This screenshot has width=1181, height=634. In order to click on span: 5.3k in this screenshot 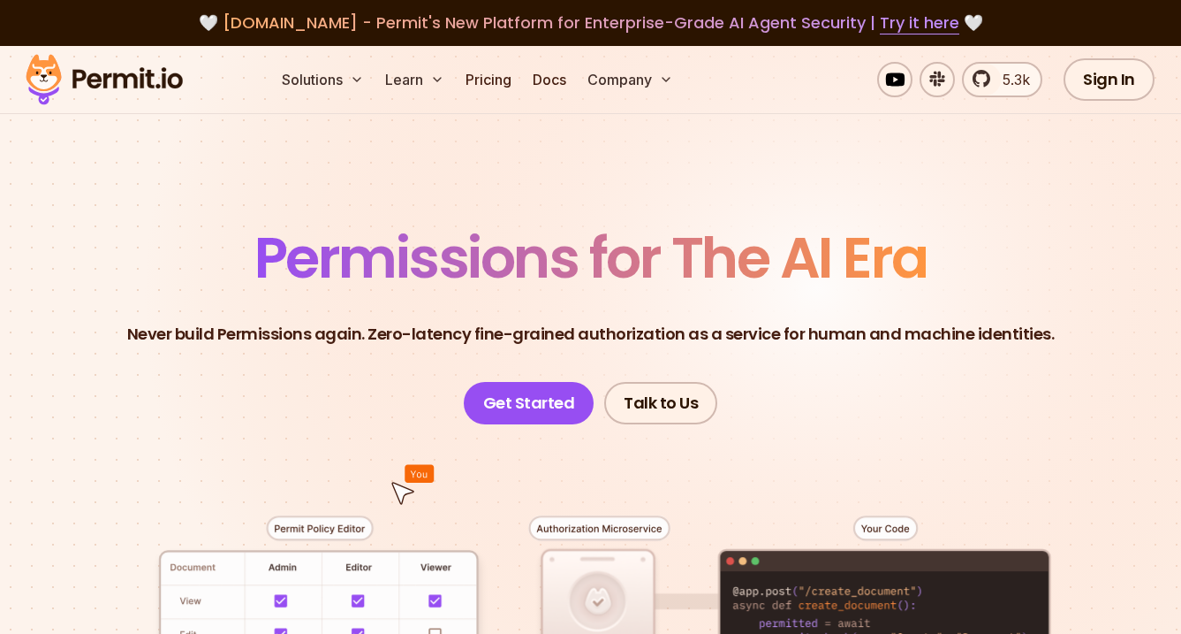, I will do `click(1011, 80)`.